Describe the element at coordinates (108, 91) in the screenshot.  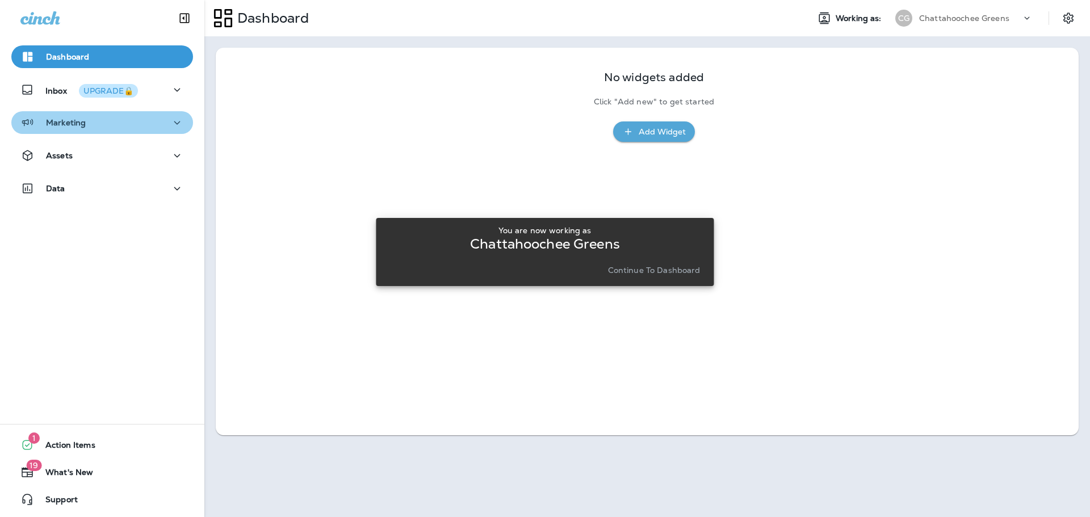
I see `div: UPGRADE🔒` at that location.